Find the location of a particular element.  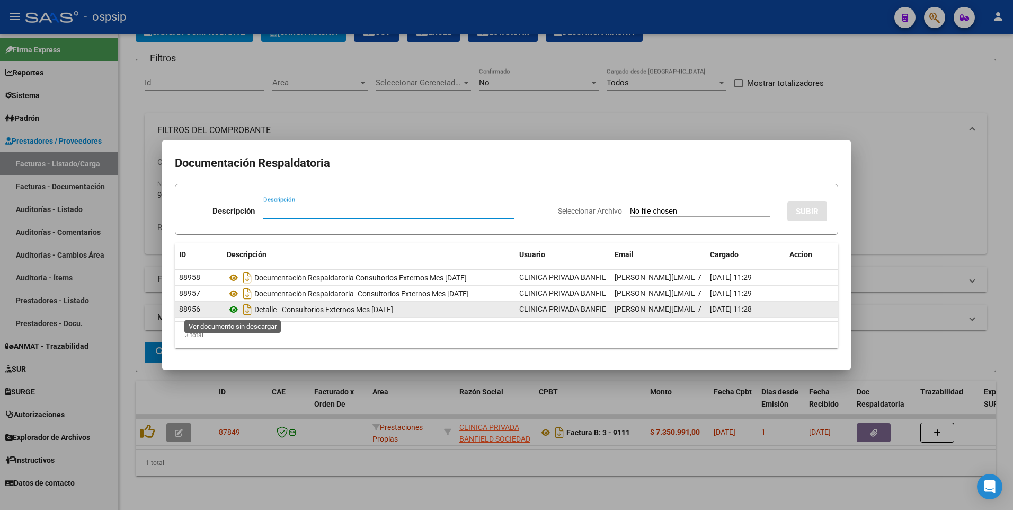

datatable-header-cell: Cargado is located at coordinates (746, 254).